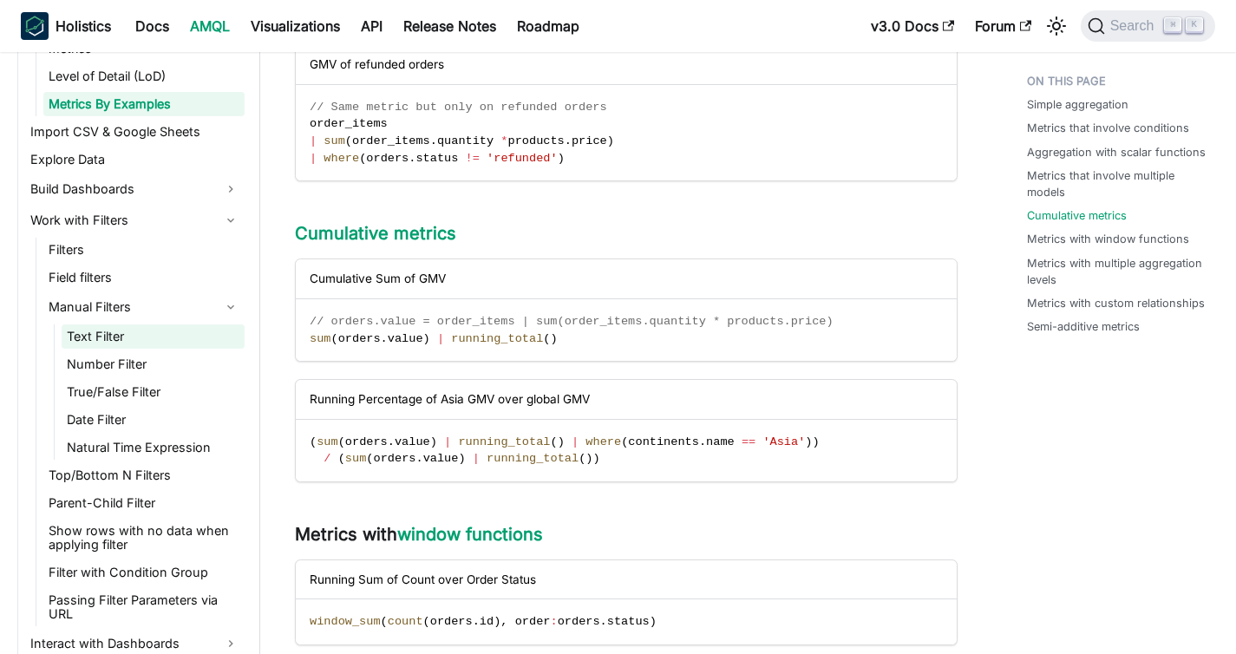 Image resolution: width=1236 pixels, height=654 pixels. What do you see at coordinates (345, 621) in the screenshot?
I see `span: window_sum` at bounding box center [345, 621].